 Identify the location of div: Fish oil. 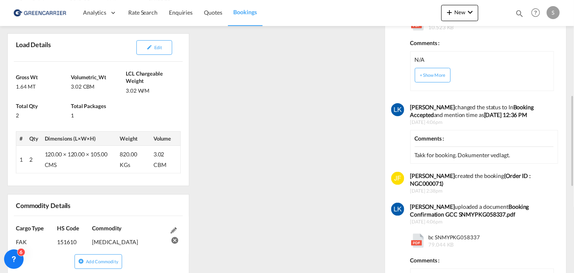
(129, 239).